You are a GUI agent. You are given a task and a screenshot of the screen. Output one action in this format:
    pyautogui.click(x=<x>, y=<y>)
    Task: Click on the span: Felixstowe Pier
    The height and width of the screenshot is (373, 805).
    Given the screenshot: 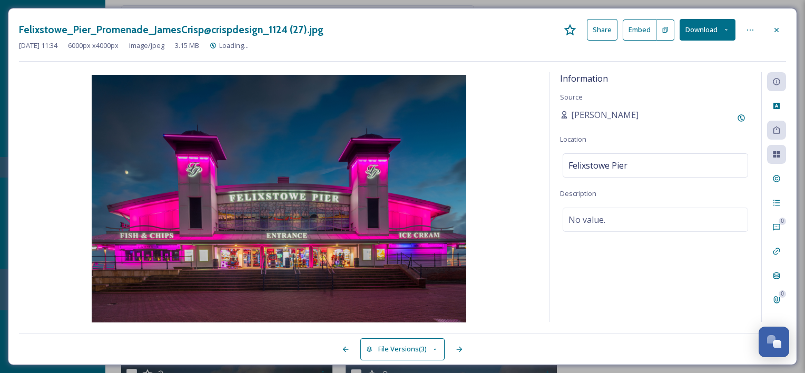 What is the action you would take?
    pyautogui.click(x=598, y=165)
    